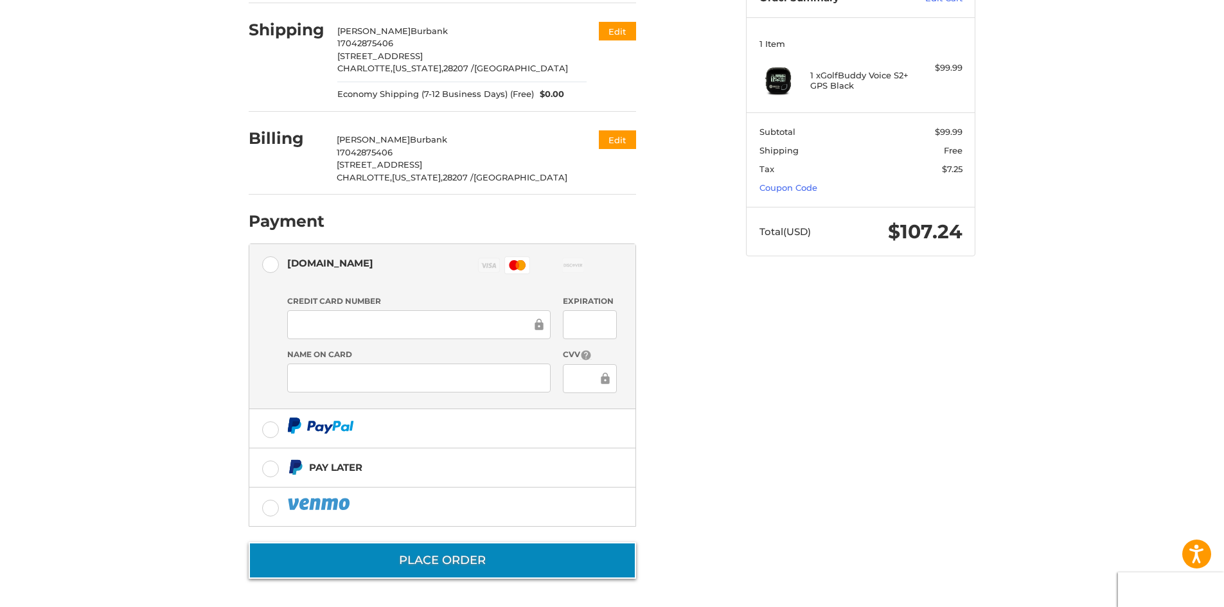  Describe the element at coordinates (442, 560) in the screenshot. I see `button: Place Order` at that location.